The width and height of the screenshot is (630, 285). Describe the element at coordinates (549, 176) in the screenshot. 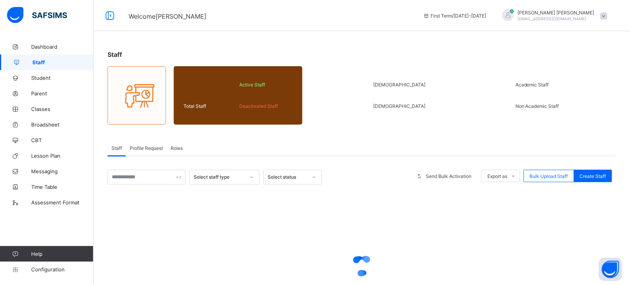

I see `span: Bulk Upload Staff` at that location.